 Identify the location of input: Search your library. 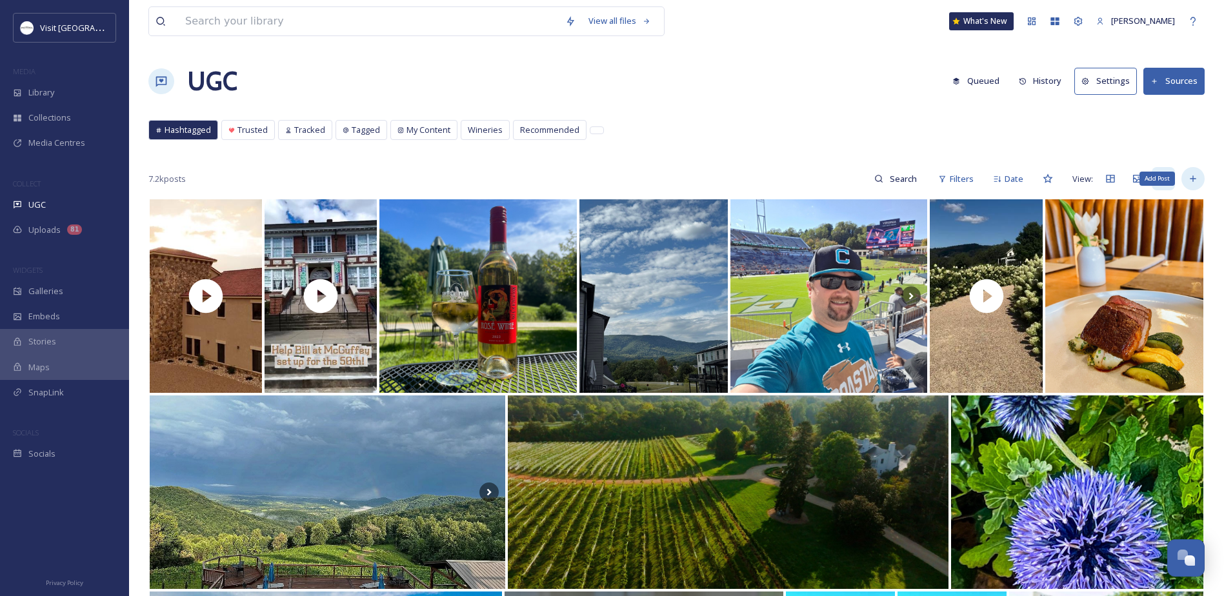
(368, 21).